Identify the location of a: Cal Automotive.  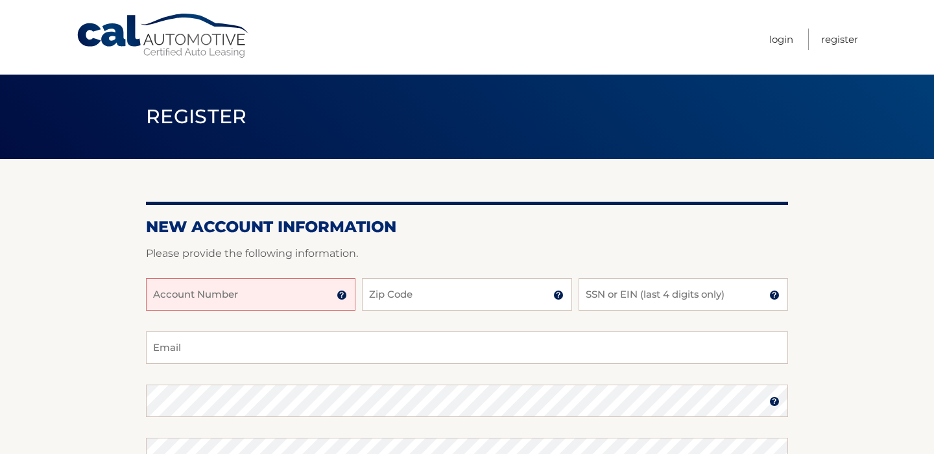
(163, 36).